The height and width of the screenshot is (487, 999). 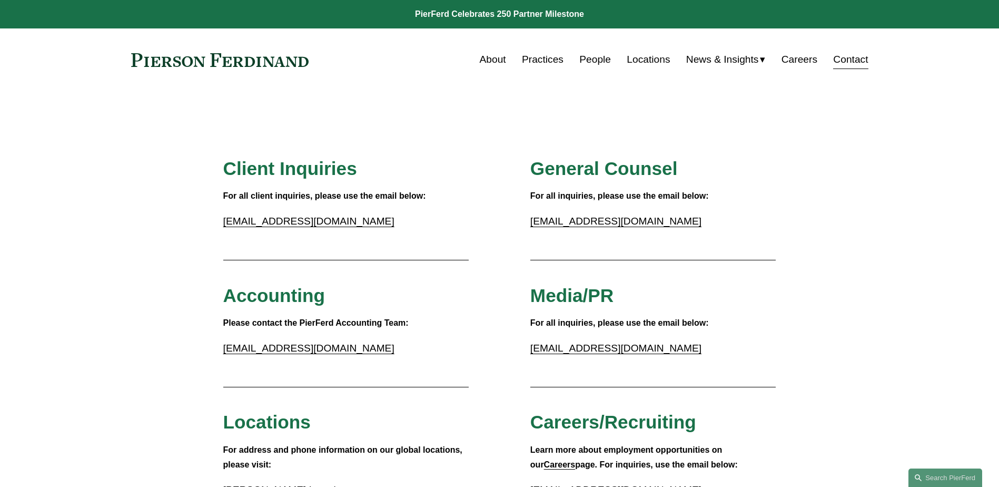 I want to click on a: Practices, so click(x=543, y=60).